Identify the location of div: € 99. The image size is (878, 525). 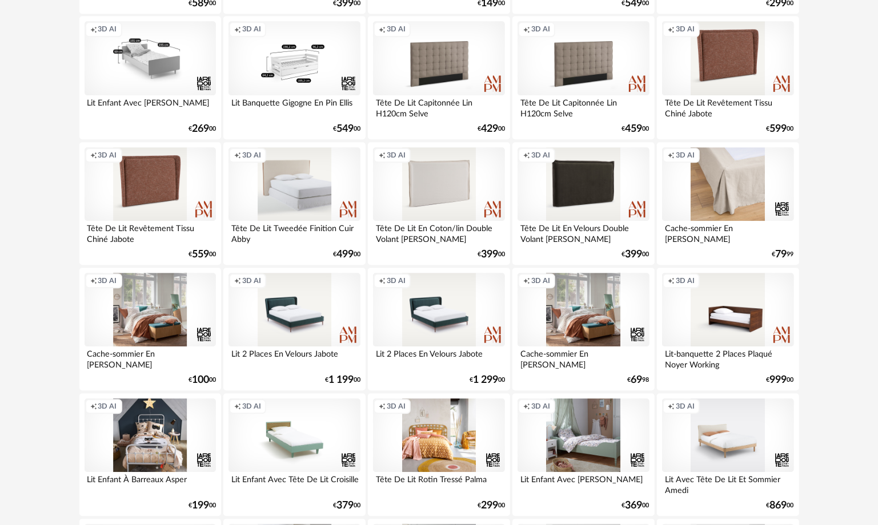
(783, 255).